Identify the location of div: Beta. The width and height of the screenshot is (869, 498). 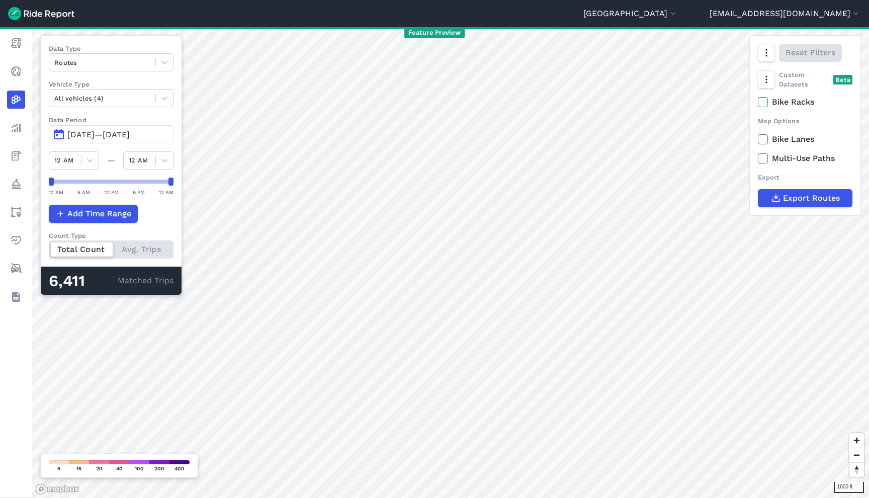
(843, 79).